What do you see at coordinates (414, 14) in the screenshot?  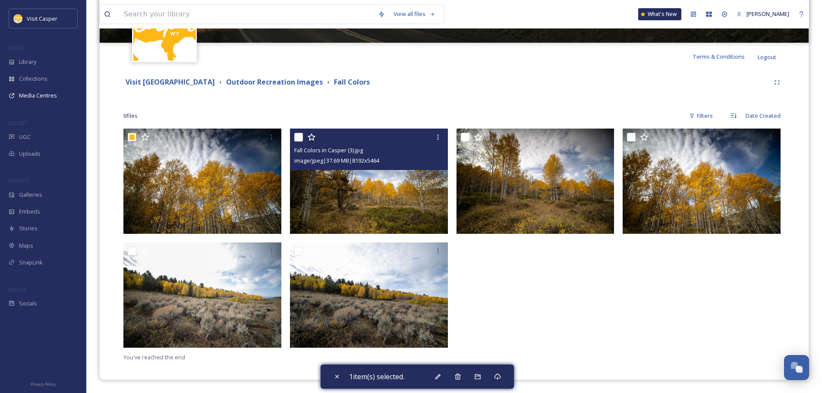 I see `div: View all files` at bounding box center [414, 14].